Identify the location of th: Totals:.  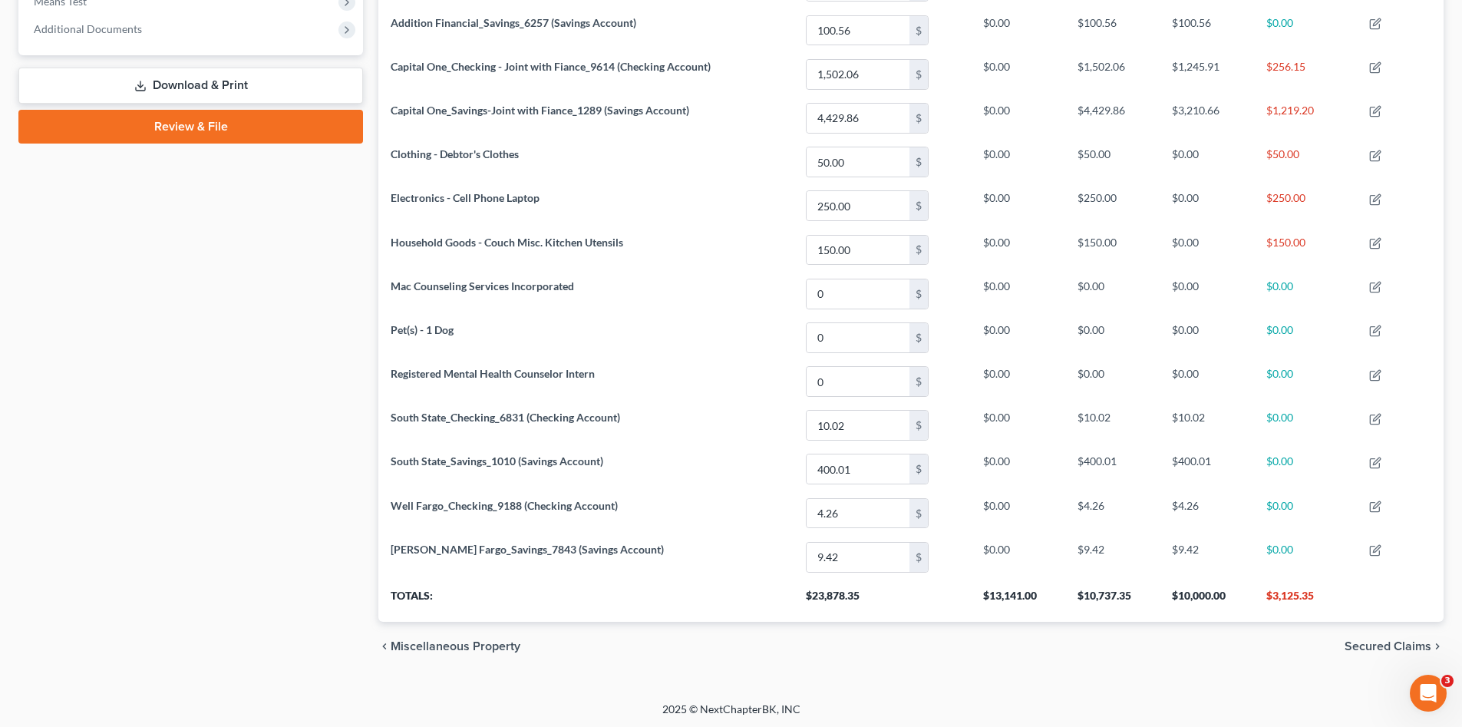
(586, 600).